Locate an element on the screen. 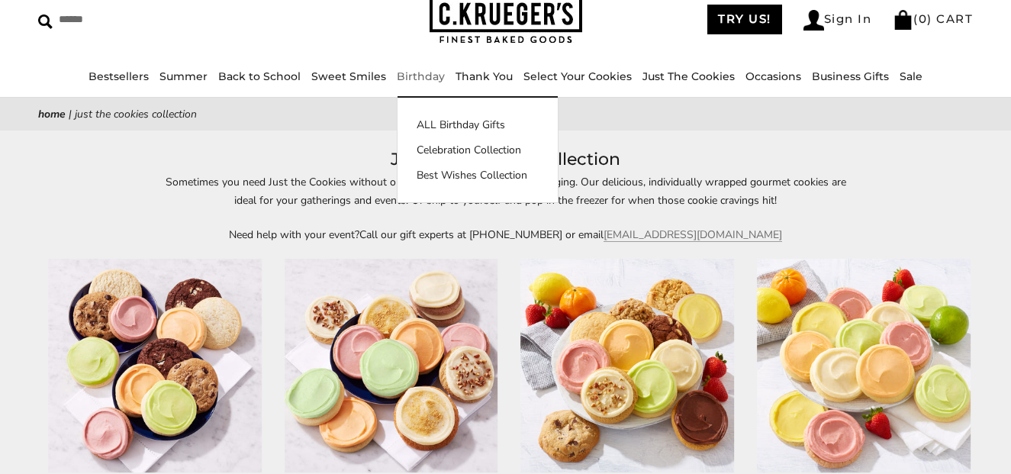 Image resolution: width=1011 pixels, height=474 pixels. a: Occasions is located at coordinates (773, 76).